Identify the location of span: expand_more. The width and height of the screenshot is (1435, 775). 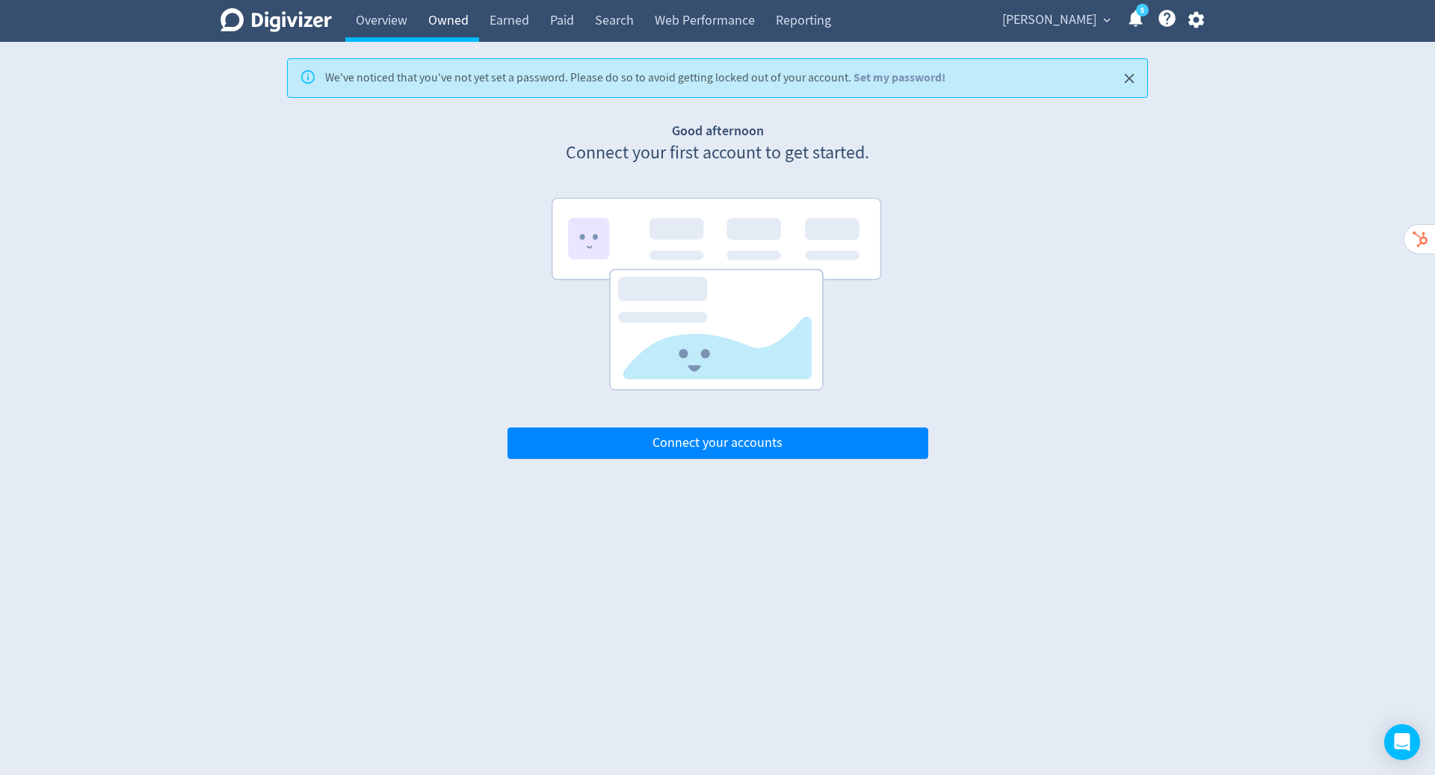
(1107, 20).